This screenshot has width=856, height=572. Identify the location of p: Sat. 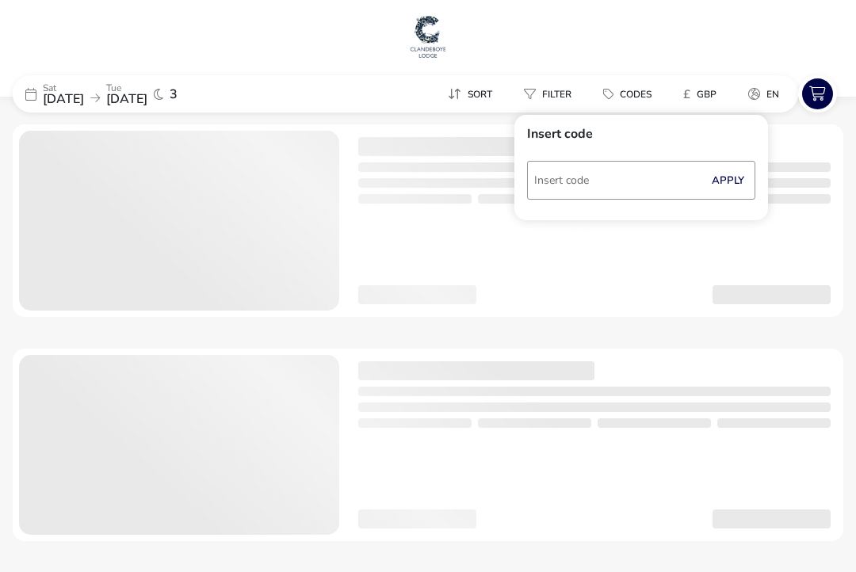
(63, 88).